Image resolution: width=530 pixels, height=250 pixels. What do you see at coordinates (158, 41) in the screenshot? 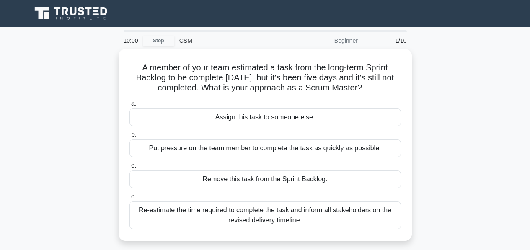
I see `a: Stop` at bounding box center [158, 41].